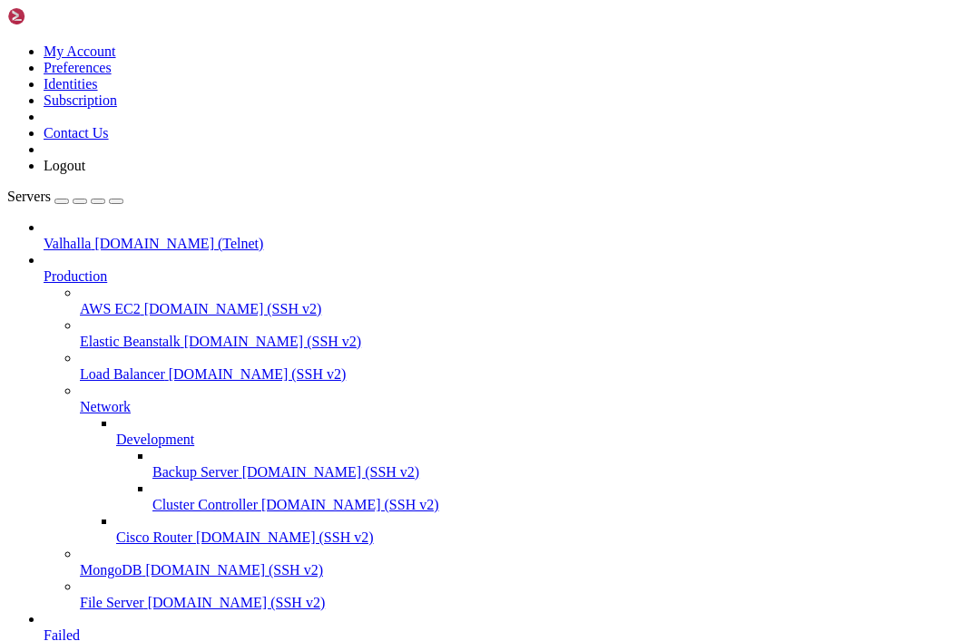 This screenshot has width=980, height=641. Describe the element at coordinates (77, 67) in the screenshot. I see `a: Preferences` at that location.